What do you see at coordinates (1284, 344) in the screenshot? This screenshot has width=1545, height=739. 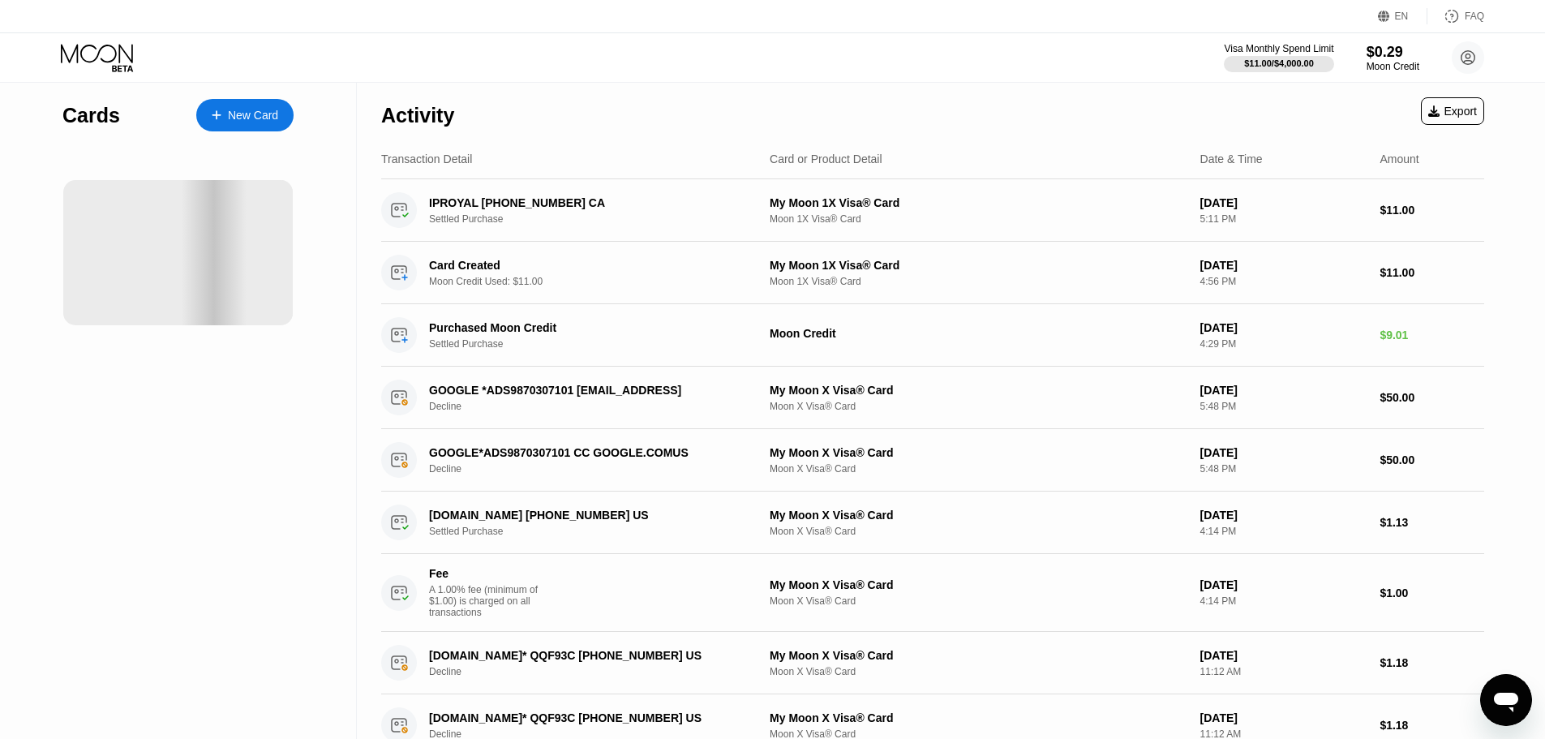 I see `div: 4:29 PM` at bounding box center [1284, 344].